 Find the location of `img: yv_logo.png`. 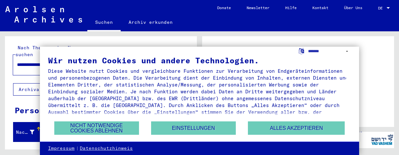

img: yv_logo.png is located at coordinates (382, 140).